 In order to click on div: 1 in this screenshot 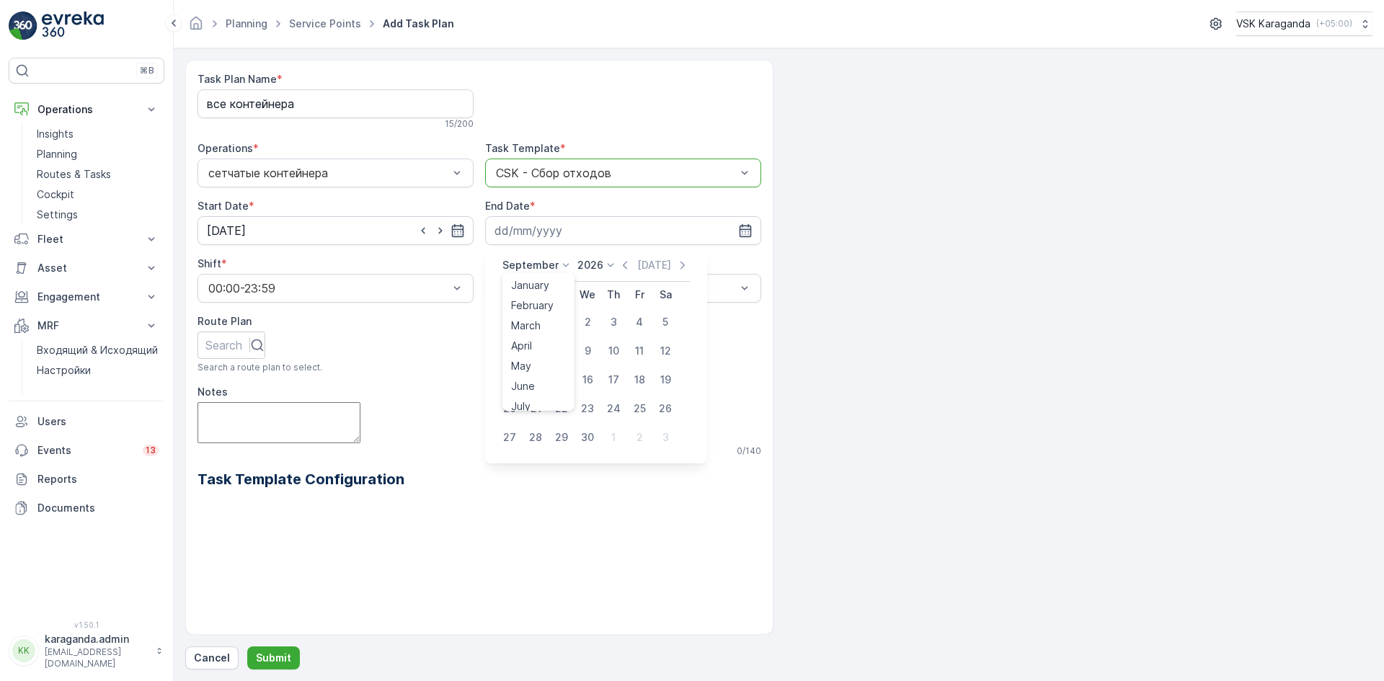, I will do `click(613, 438)`.